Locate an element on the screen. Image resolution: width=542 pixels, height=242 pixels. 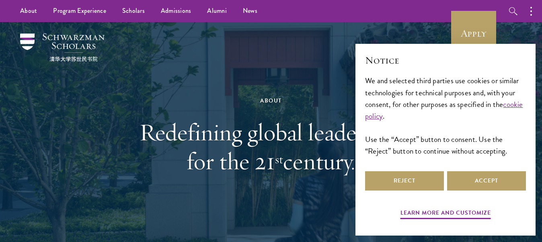
button: Learn more and customize is located at coordinates (446, 214).